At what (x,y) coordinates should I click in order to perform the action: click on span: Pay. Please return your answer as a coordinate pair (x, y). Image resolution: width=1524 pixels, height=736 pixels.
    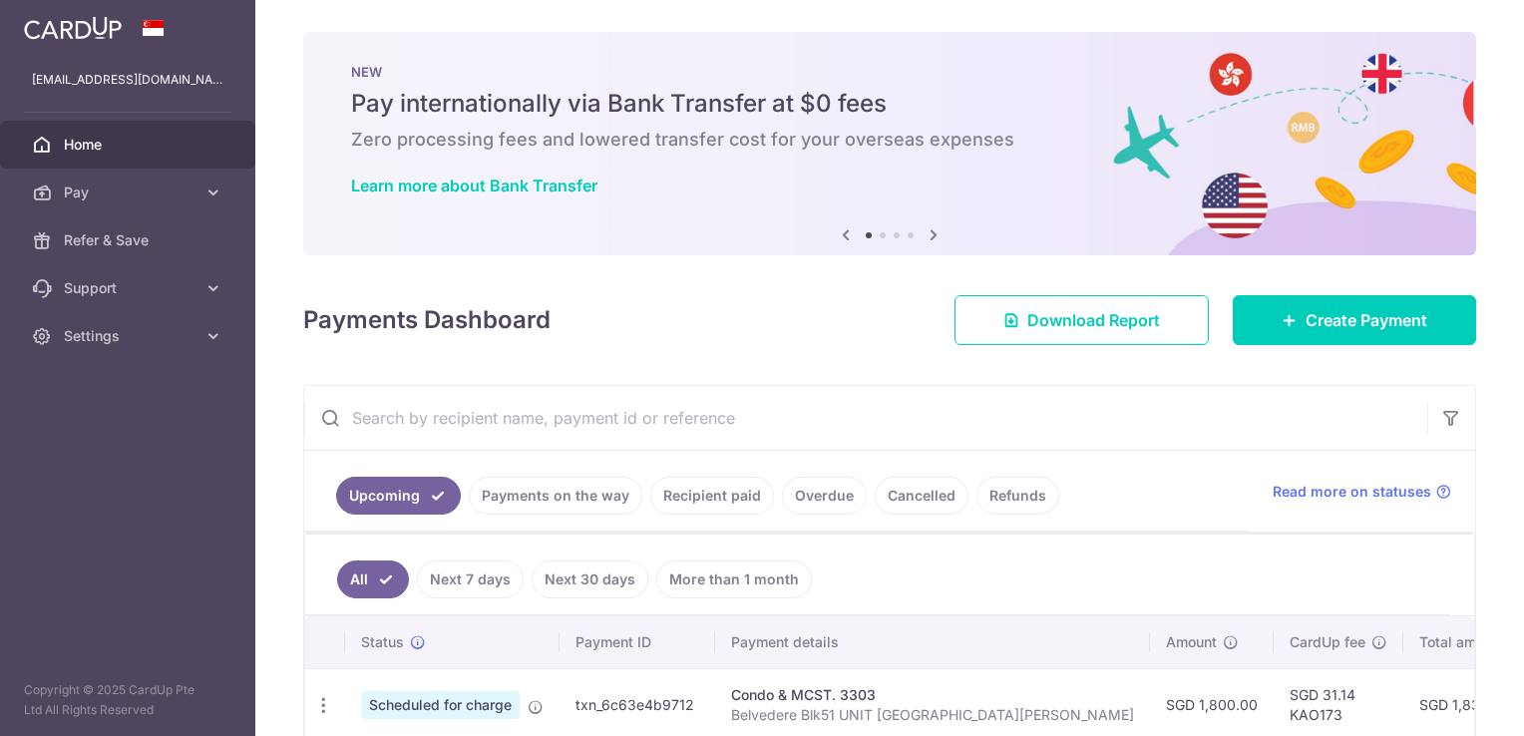
    Looking at the image, I should click on (130, 193).